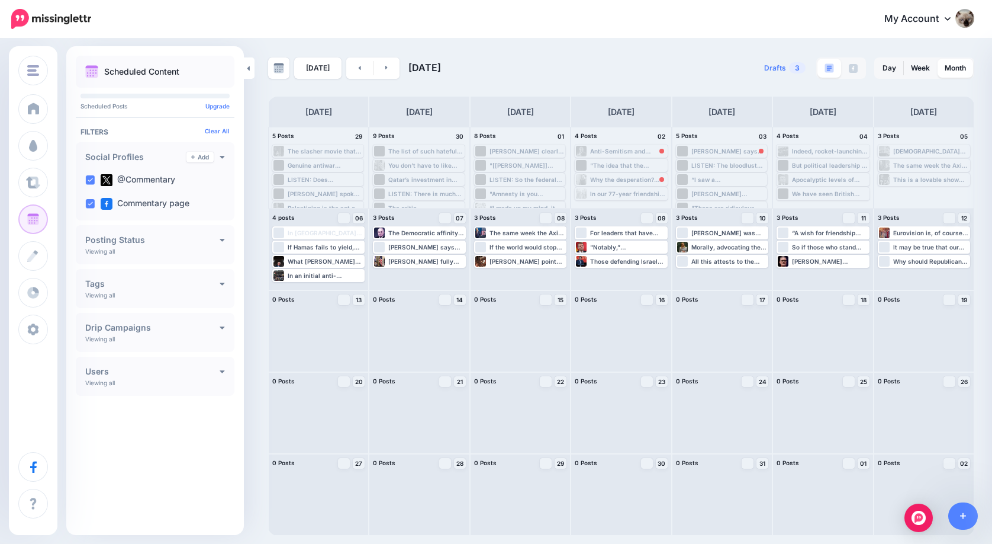 Image resolution: width=992 pixels, height=544 pixels. I want to click on h4: Posting Status, so click(152, 240).